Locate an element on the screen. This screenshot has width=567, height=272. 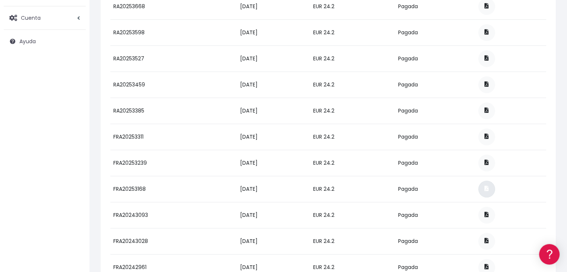
a: Problemas habituales is located at coordinates (75, 111).